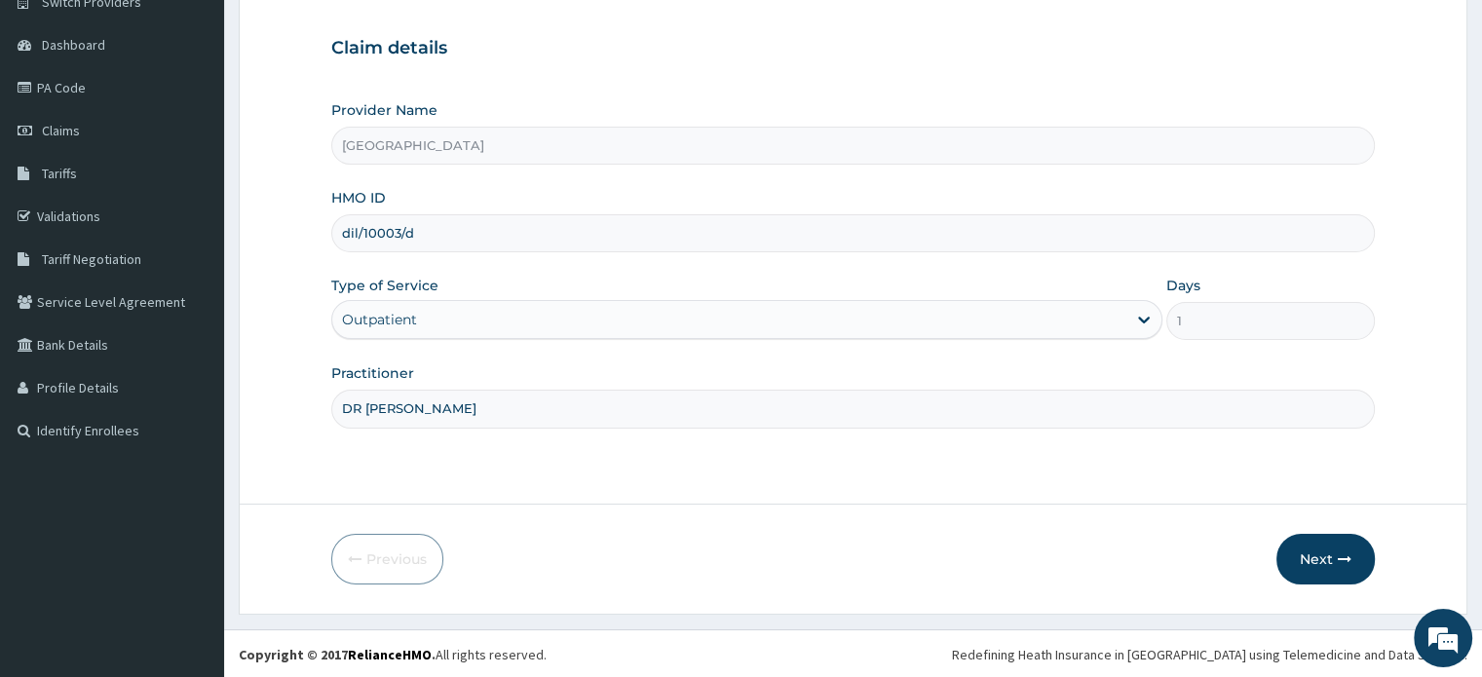 This screenshot has height=677, width=1482. Describe the element at coordinates (337, 655) in the screenshot. I see `strong: Copyright © 2017 .` at that location.